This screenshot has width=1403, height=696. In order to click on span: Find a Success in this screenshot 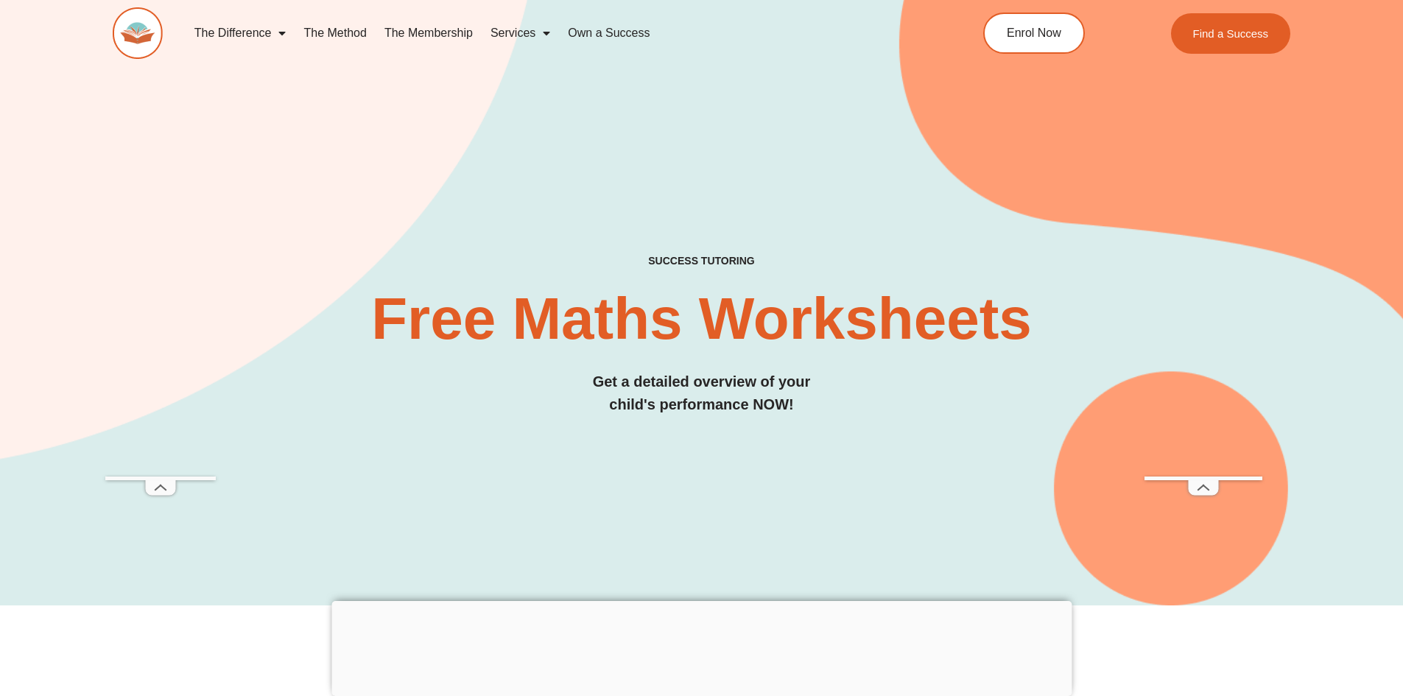, I will do `click(1231, 33)`.